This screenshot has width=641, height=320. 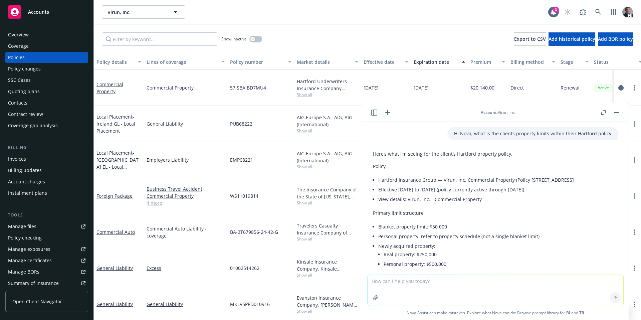 What do you see at coordinates (324, 62) in the screenshot?
I see `div: Market details` at bounding box center [324, 62].